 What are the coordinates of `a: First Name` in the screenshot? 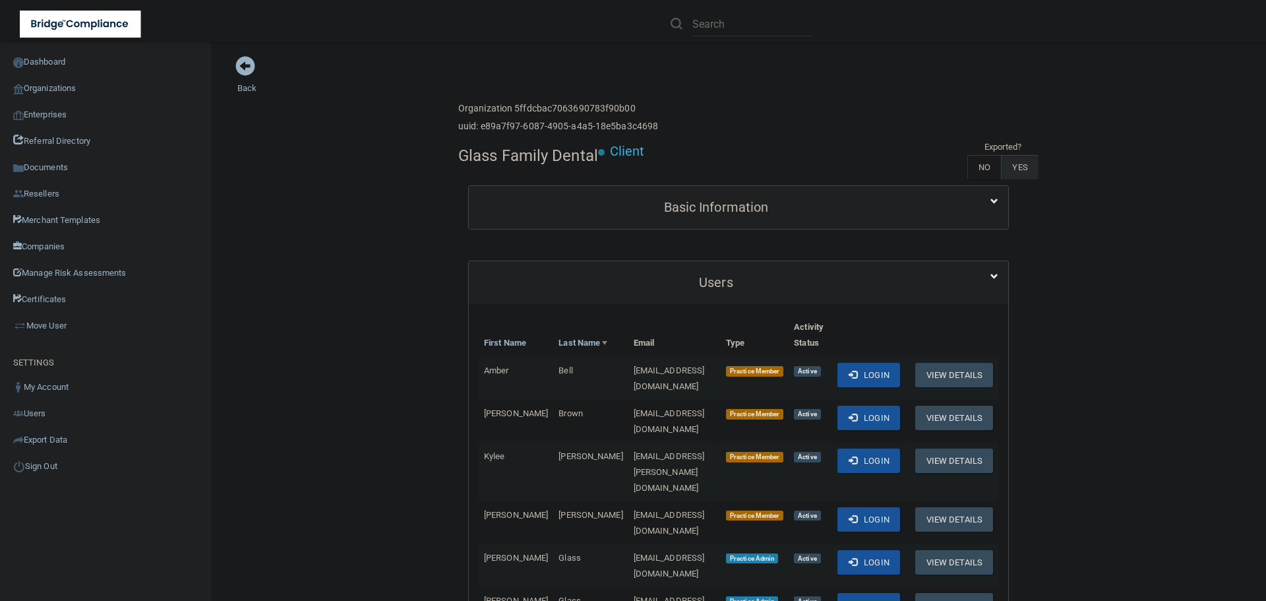 It's located at (505, 343).